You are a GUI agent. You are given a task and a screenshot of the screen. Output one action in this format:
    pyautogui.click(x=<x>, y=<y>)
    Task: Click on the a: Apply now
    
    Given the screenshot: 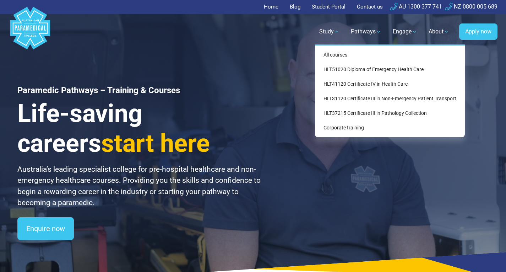 What is the action you would take?
    pyautogui.click(x=478, y=32)
    